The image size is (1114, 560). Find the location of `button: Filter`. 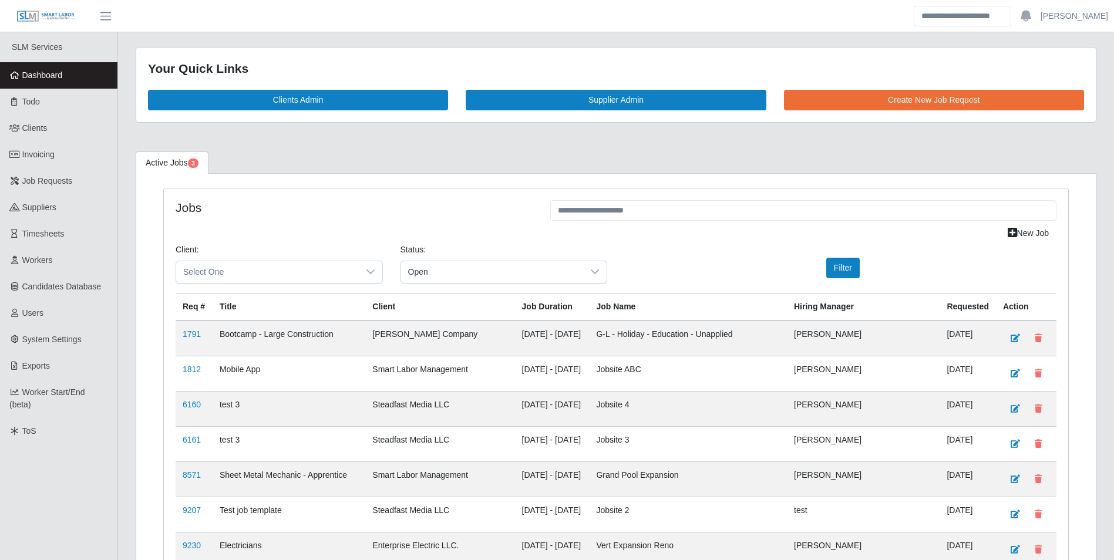

button: Filter is located at coordinates (843, 268).